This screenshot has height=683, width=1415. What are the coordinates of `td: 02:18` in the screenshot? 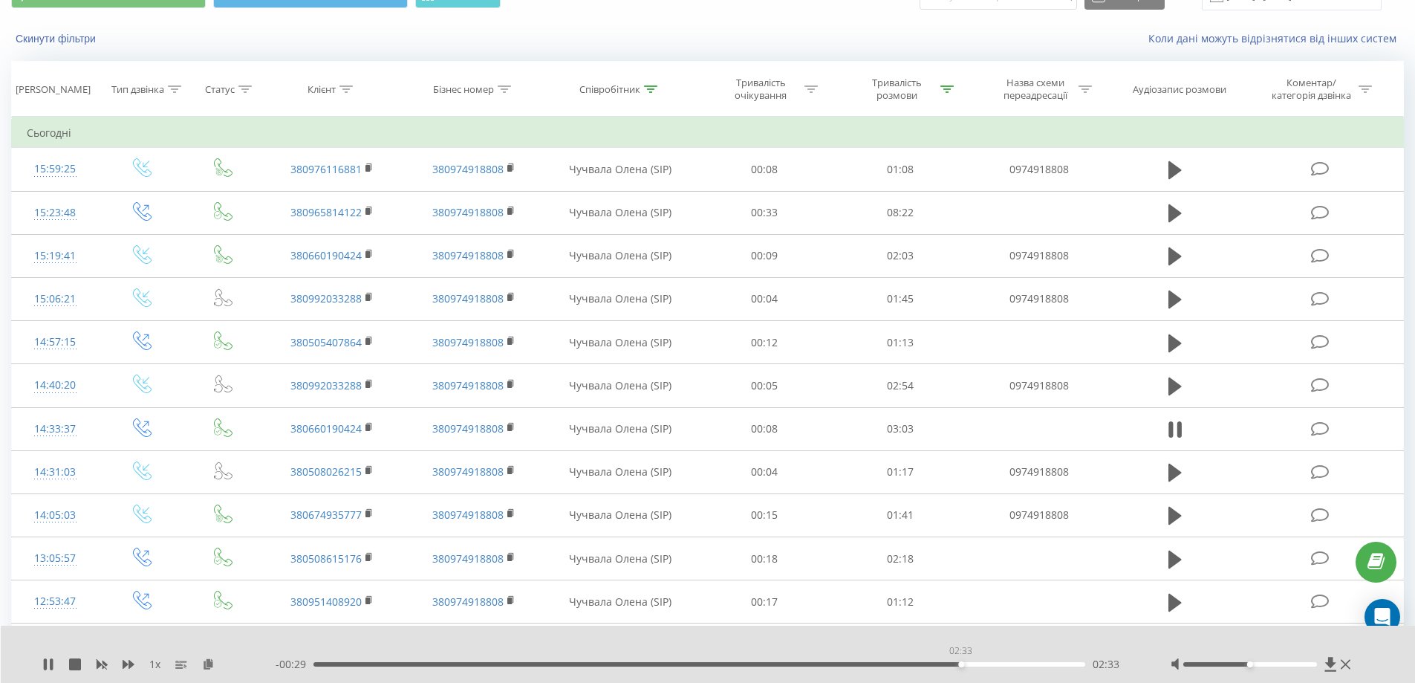 It's located at (900, 559).